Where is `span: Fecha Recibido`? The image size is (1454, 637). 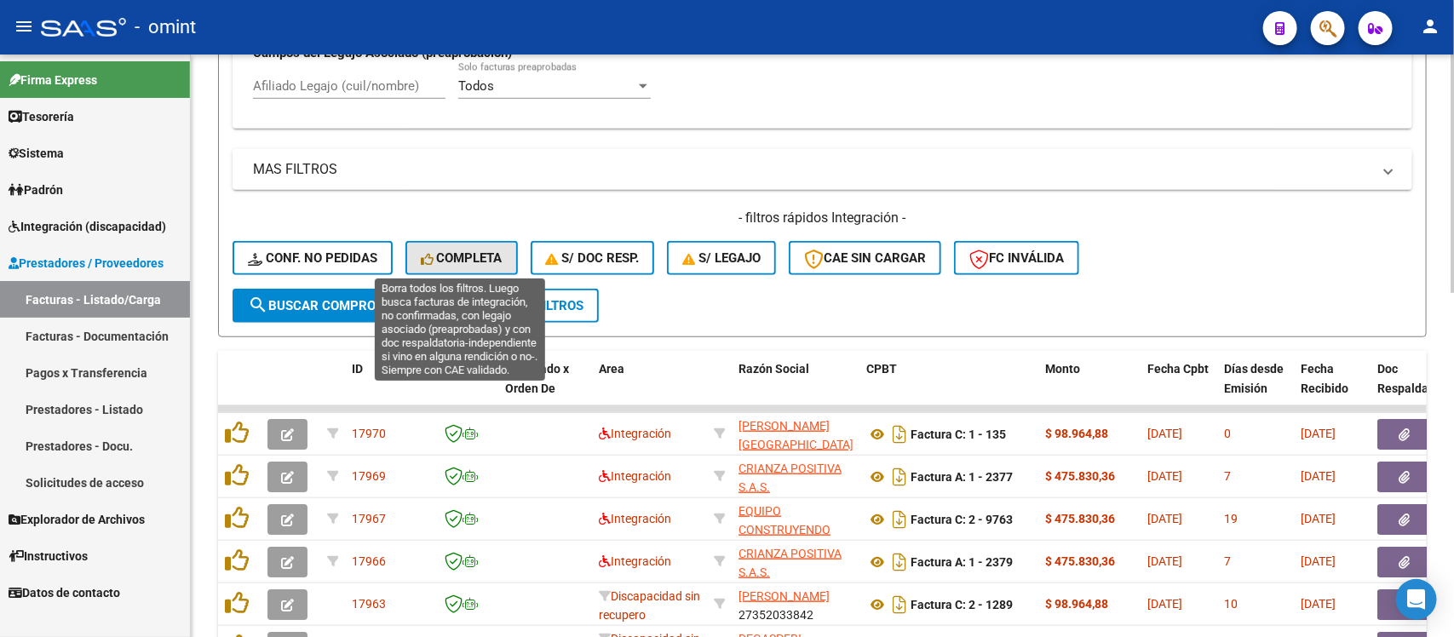
span: Fecha Recibido is located at coordinates (1325, 378).